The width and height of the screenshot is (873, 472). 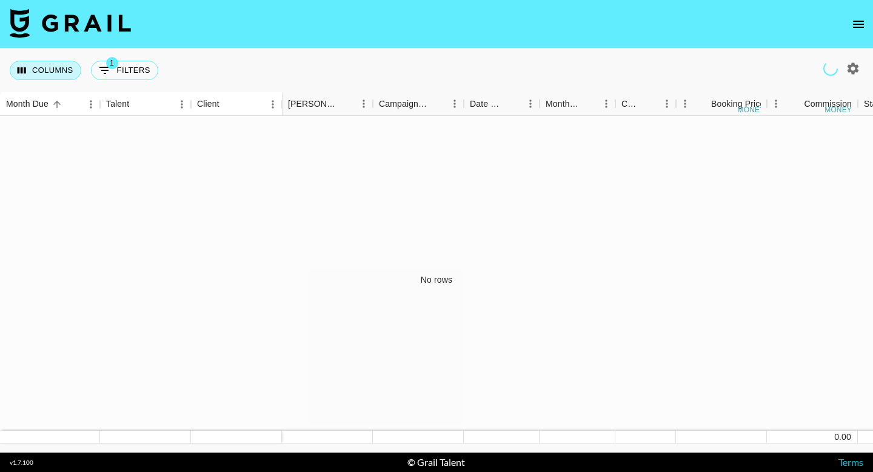 What do you see at coordinates (738, 104) in the screenshot?
I see `div: Booking Price` at bounding box center [738, 104].